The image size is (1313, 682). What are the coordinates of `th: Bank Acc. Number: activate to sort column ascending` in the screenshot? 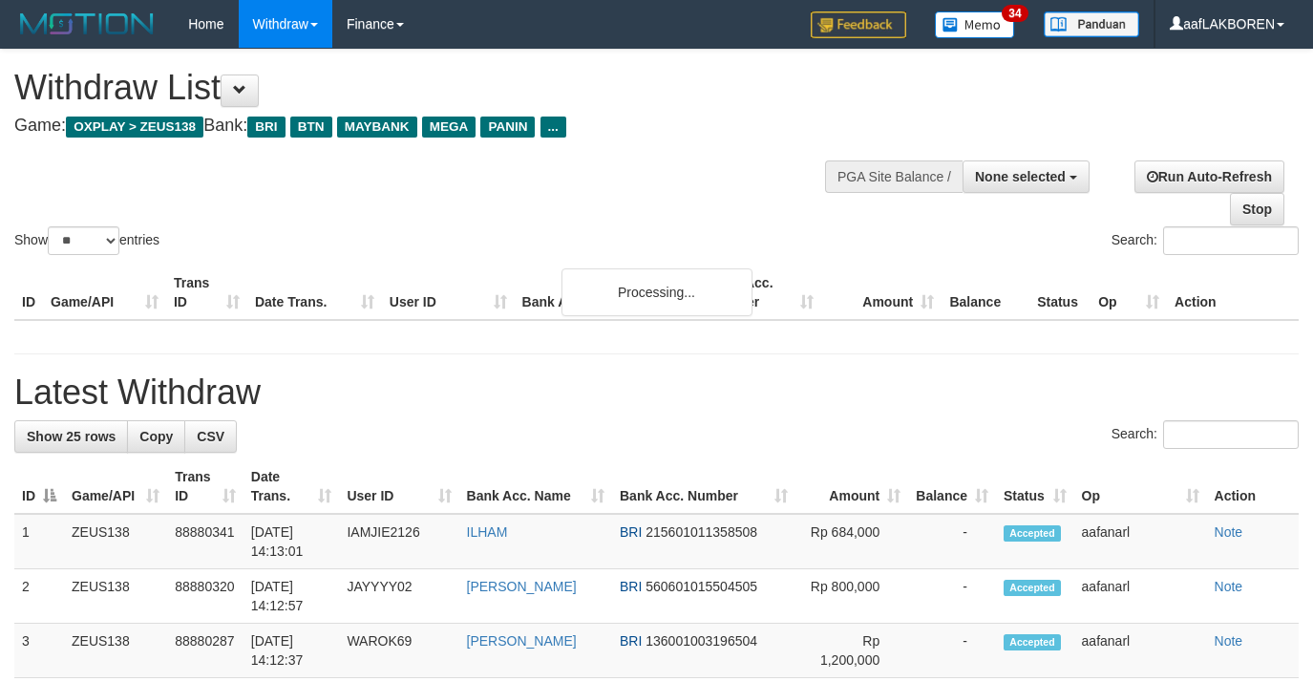 It's located at (704, 486).